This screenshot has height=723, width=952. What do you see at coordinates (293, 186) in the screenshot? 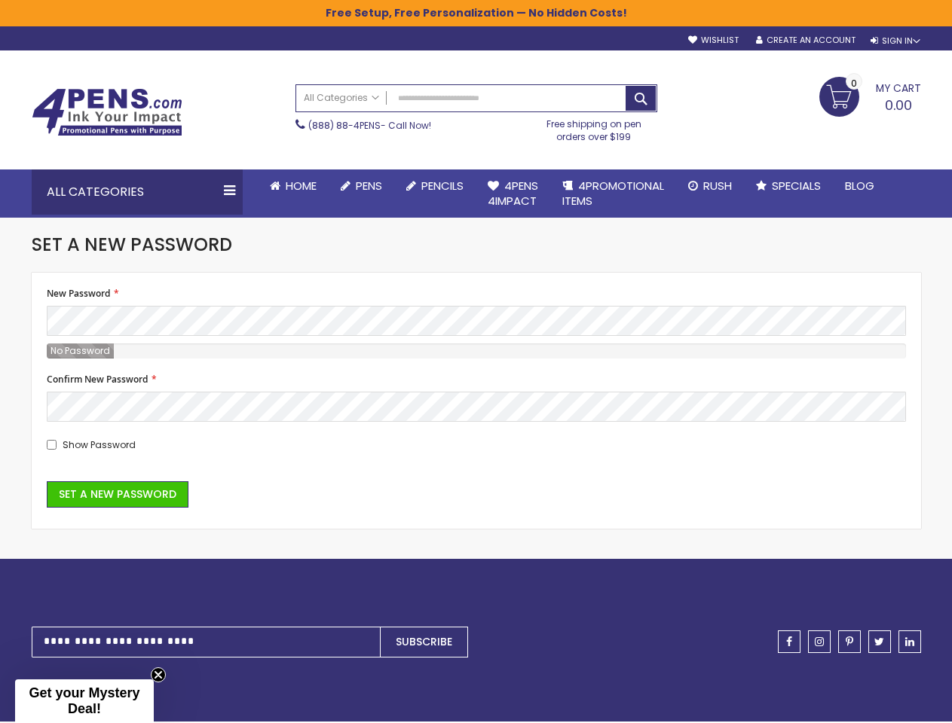
I see `a: Home` at bounding box center [293, 186].